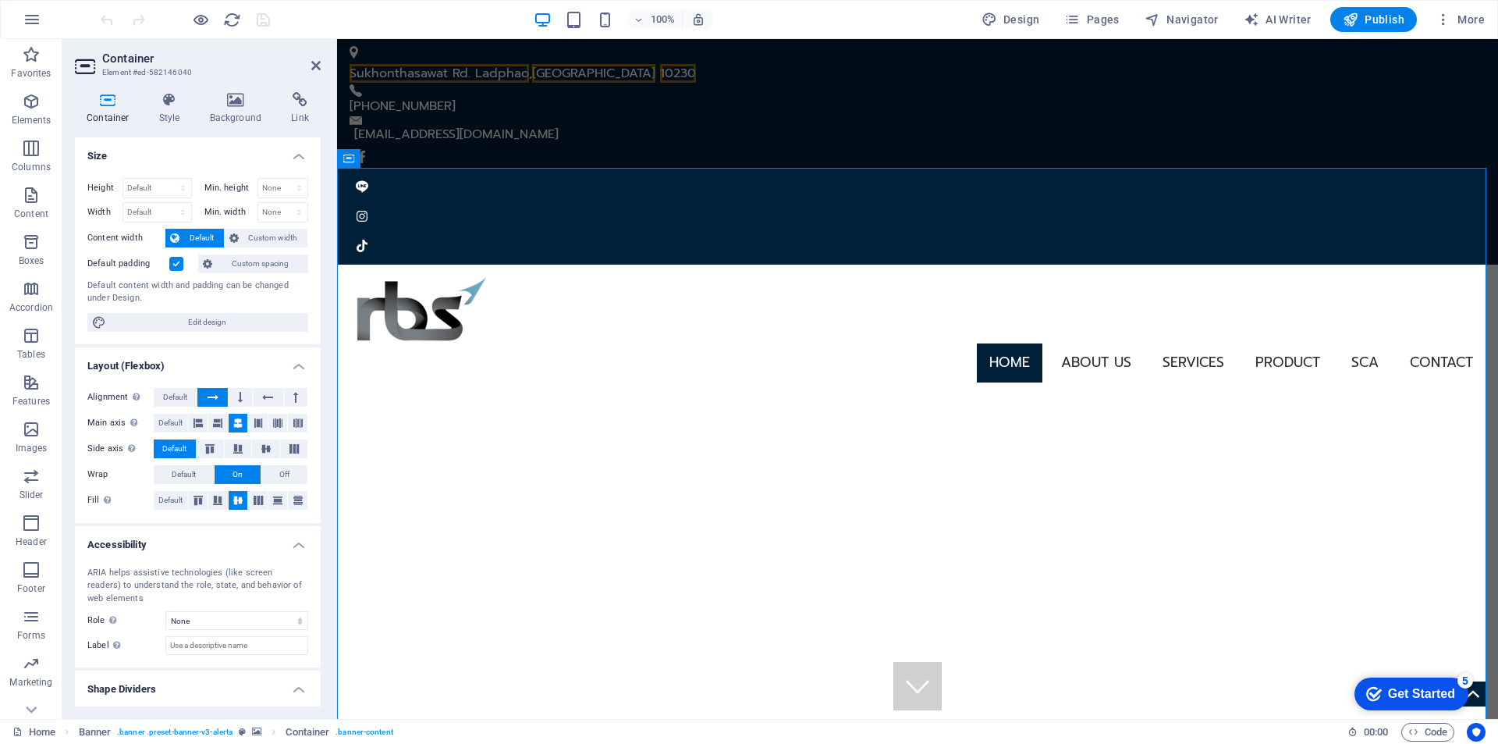 Image resolution: width=1498 pixels, height=744 pixels. I want to click on button: Edit design, so click(197, 322).